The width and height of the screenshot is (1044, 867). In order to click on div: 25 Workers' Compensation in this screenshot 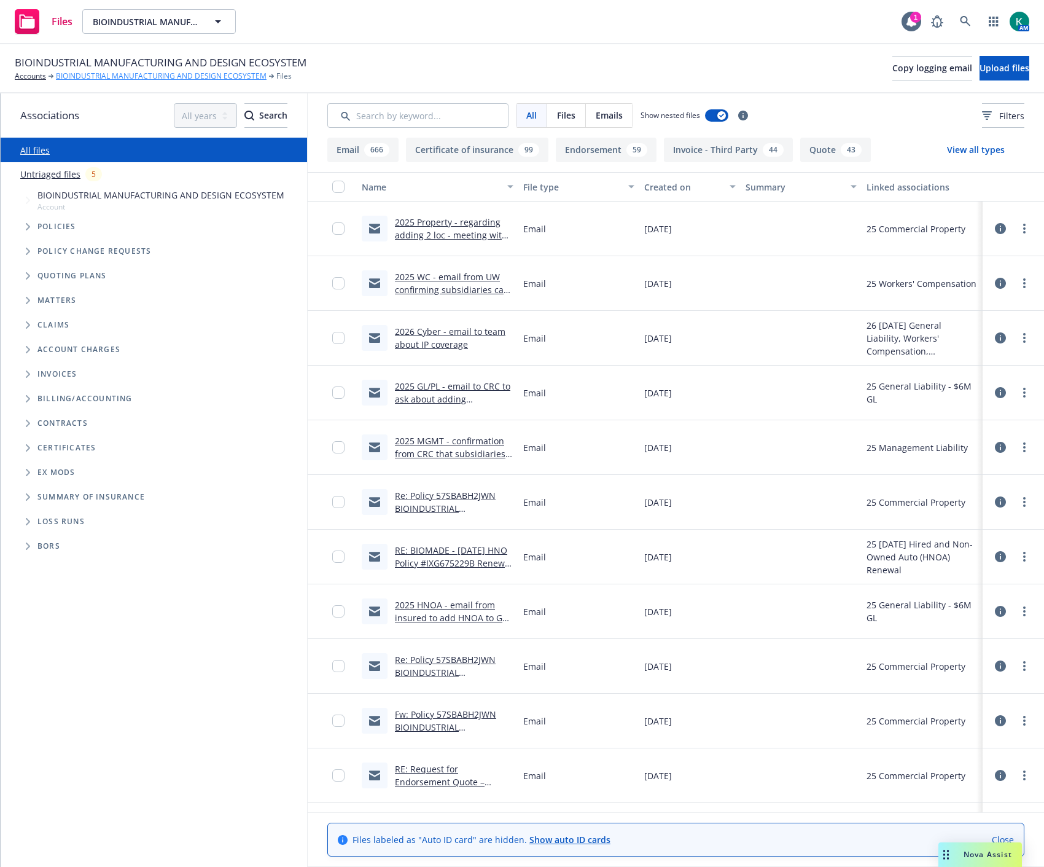, I will do `click(921, 283)`.